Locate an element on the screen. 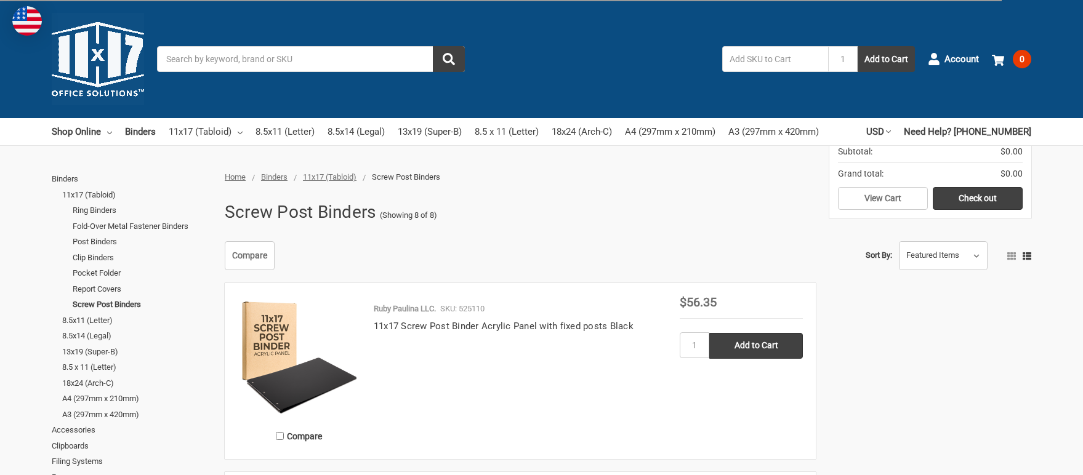  input: Compare is located at coordinates (279, 436).